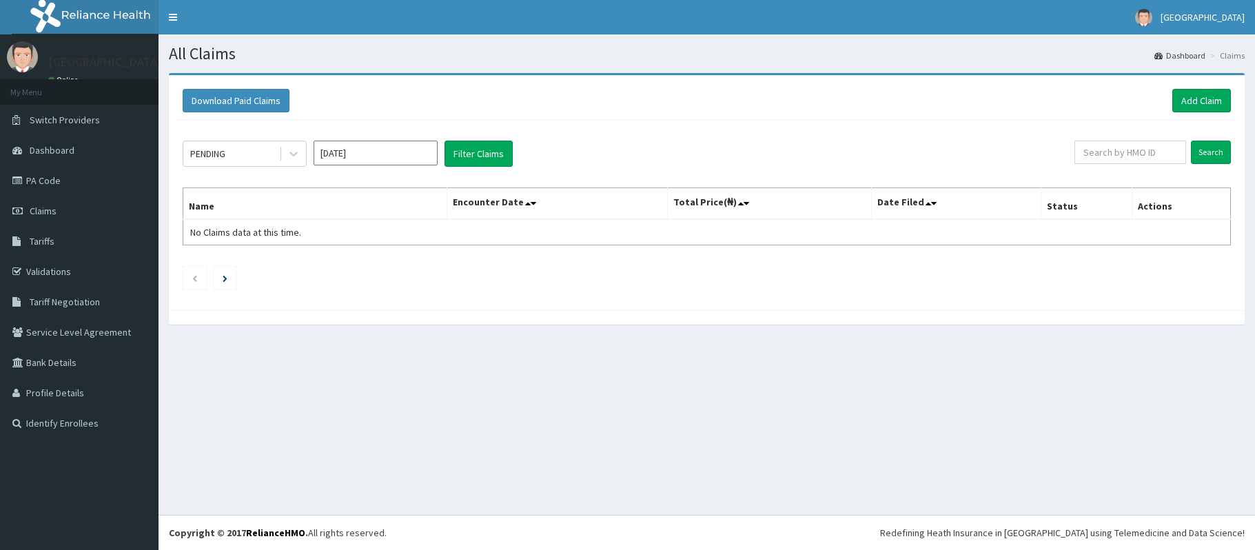 The width and height of the screenshot is (1255, 550). What do you see at coordinates (376, 153) in the screenshot?
I see `input: Select Month and Year` at bounding box center [376, 153].